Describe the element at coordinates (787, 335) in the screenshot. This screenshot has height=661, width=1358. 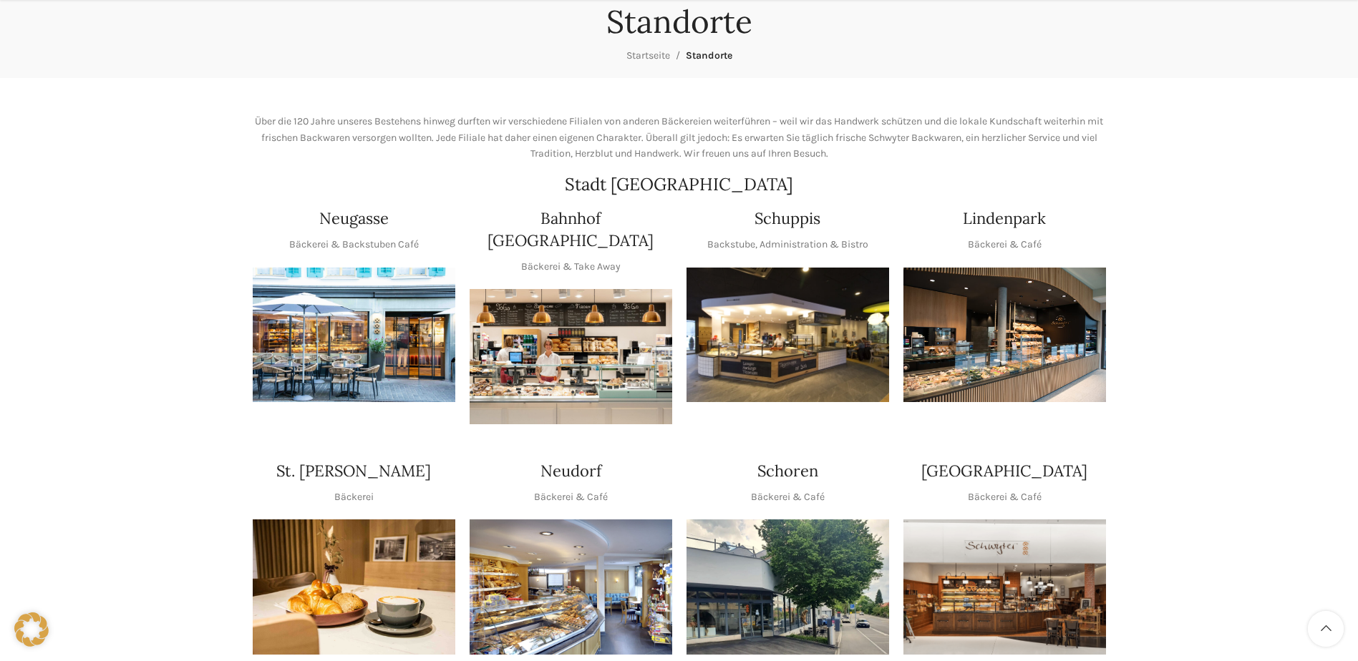
I see `img: 150130-Schwyter-013` at that location.